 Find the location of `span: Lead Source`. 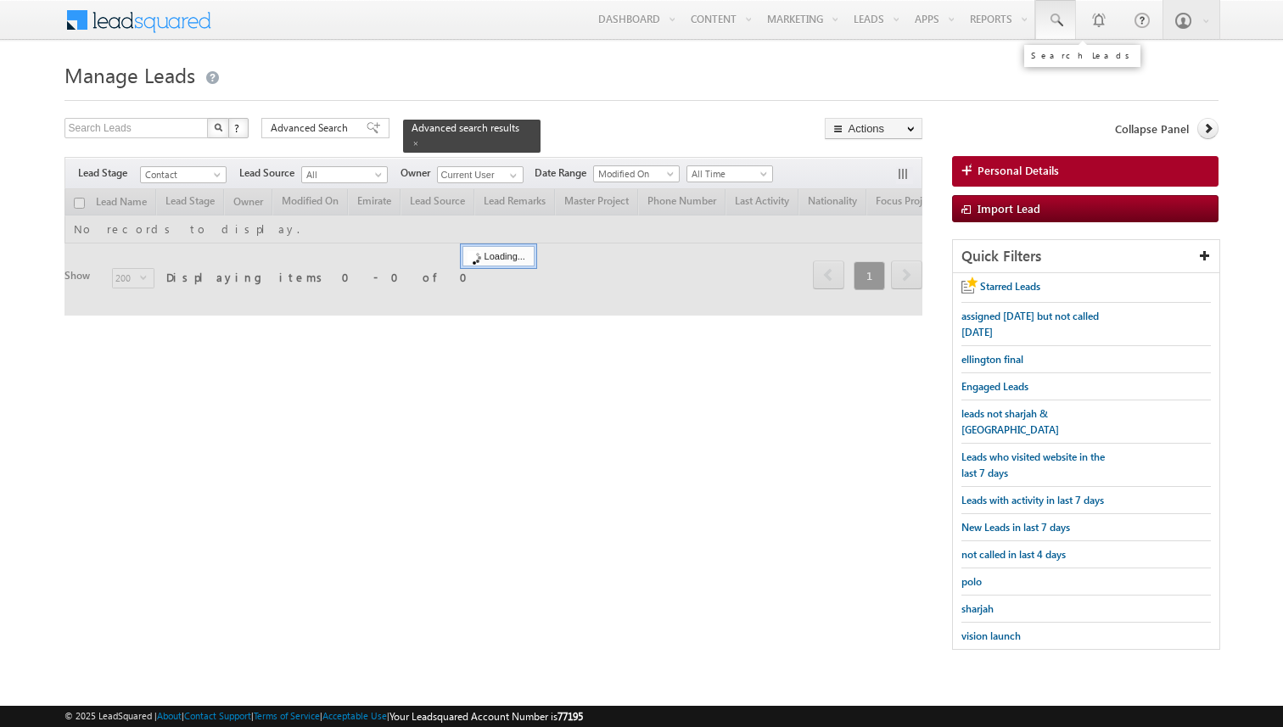

span: Lead Source is located at coordinates (270, 173).